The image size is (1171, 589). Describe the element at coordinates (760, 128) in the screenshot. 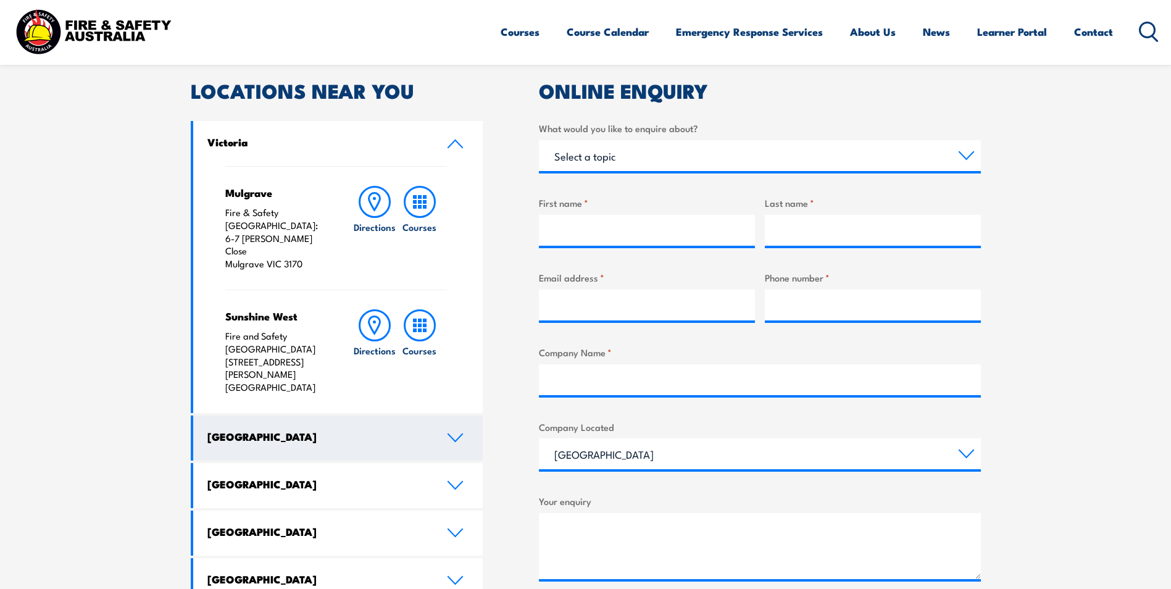

I see `label: What would you like to enquire about?` at that location.